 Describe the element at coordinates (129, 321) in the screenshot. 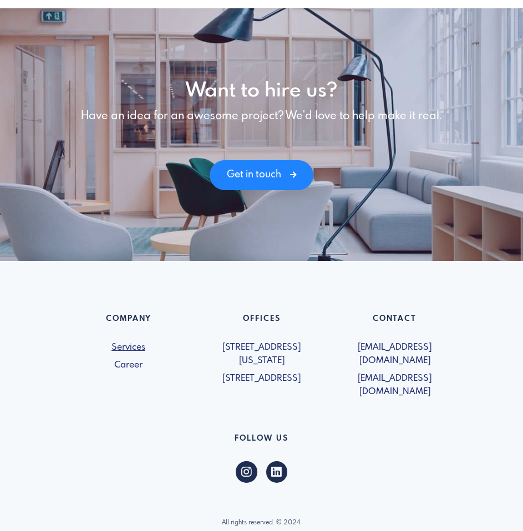

I see `h6: Company` at that location.